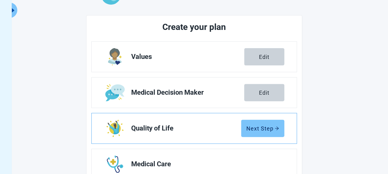  What do you see at coordinates (205, 164) in the screenshot?
I see `span: Medical Care` at bounding box center [205, 164].